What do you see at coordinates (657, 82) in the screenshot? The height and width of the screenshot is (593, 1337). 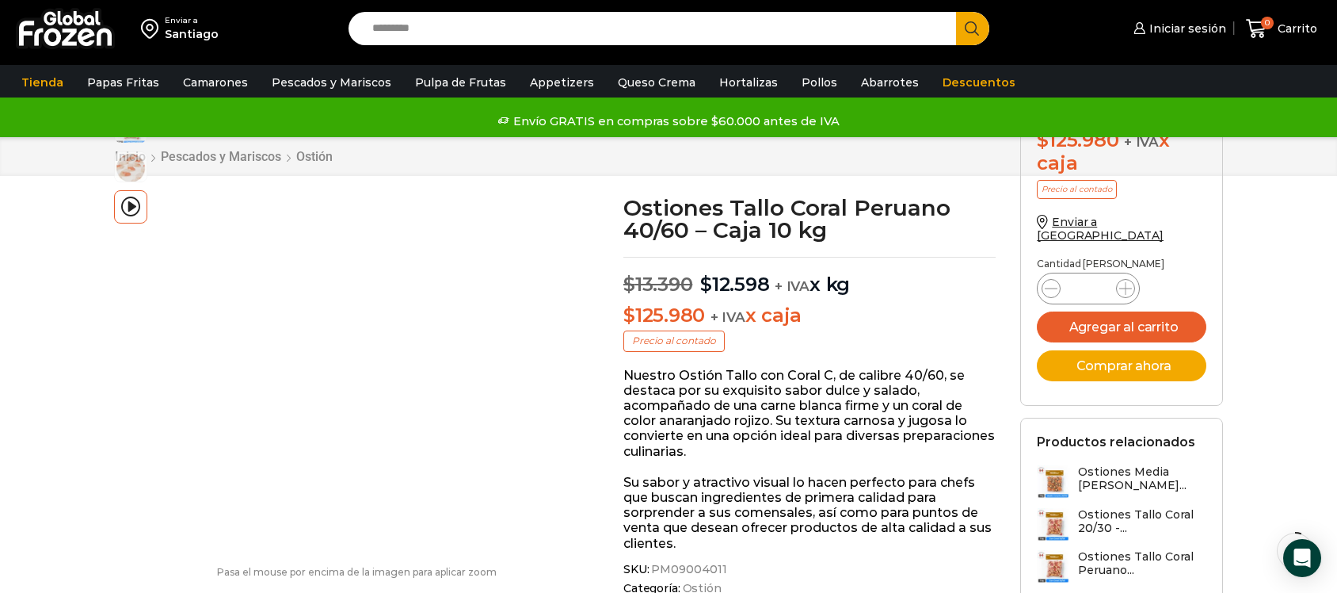 I see `a: Queso Crema` at bounding box center [657, 82].